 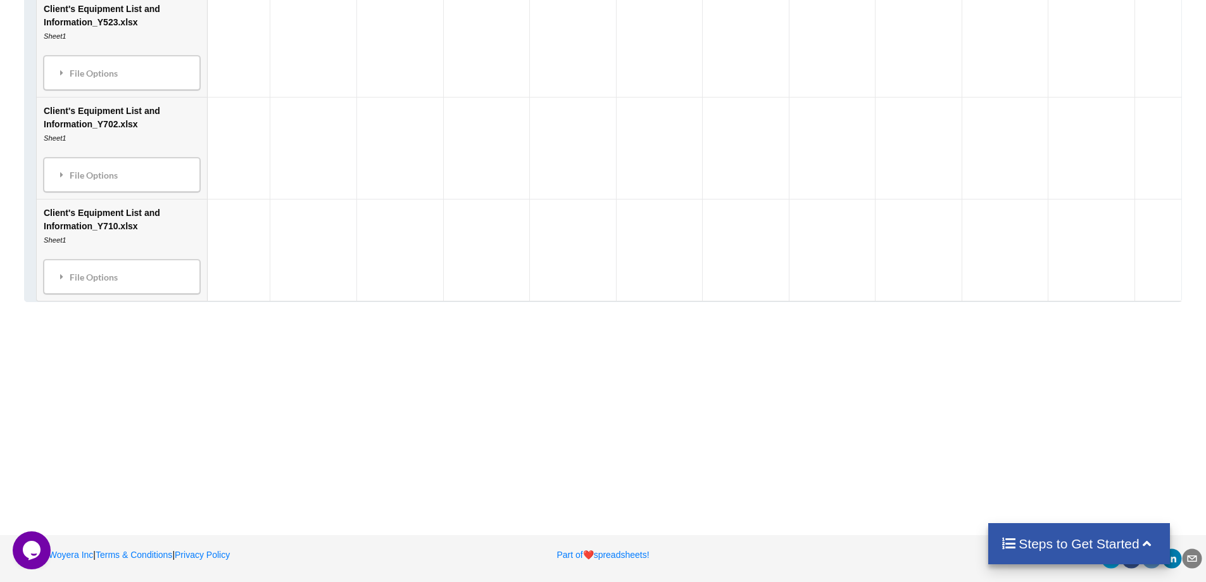 I want to click on div: reddit, so click(x=1151, y=558).